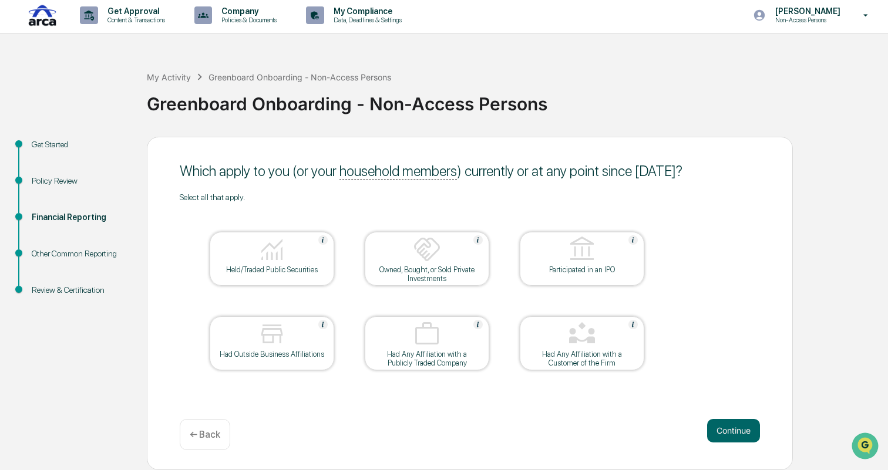 The height and width of the screenshot is (470, 888). What do you see at coordinates (15, 15) in the screenshot?
I see `button: Open customer support` at bounding box center [15, 15].